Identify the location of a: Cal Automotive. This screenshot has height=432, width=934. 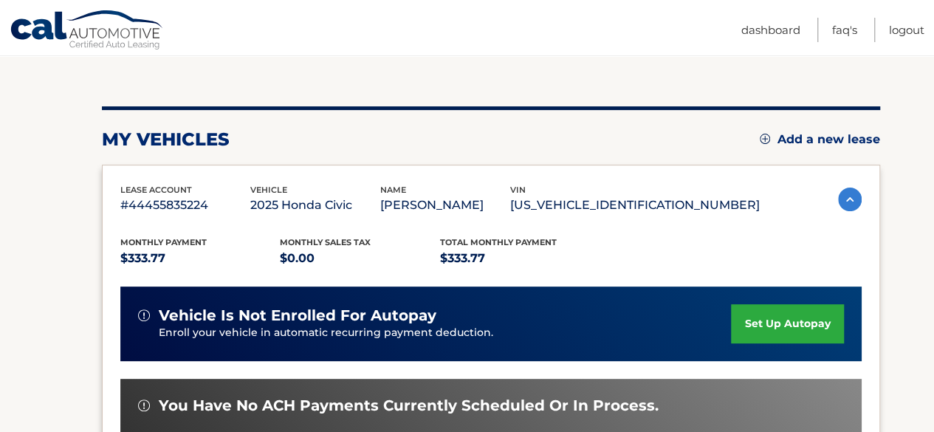
(87, 31).